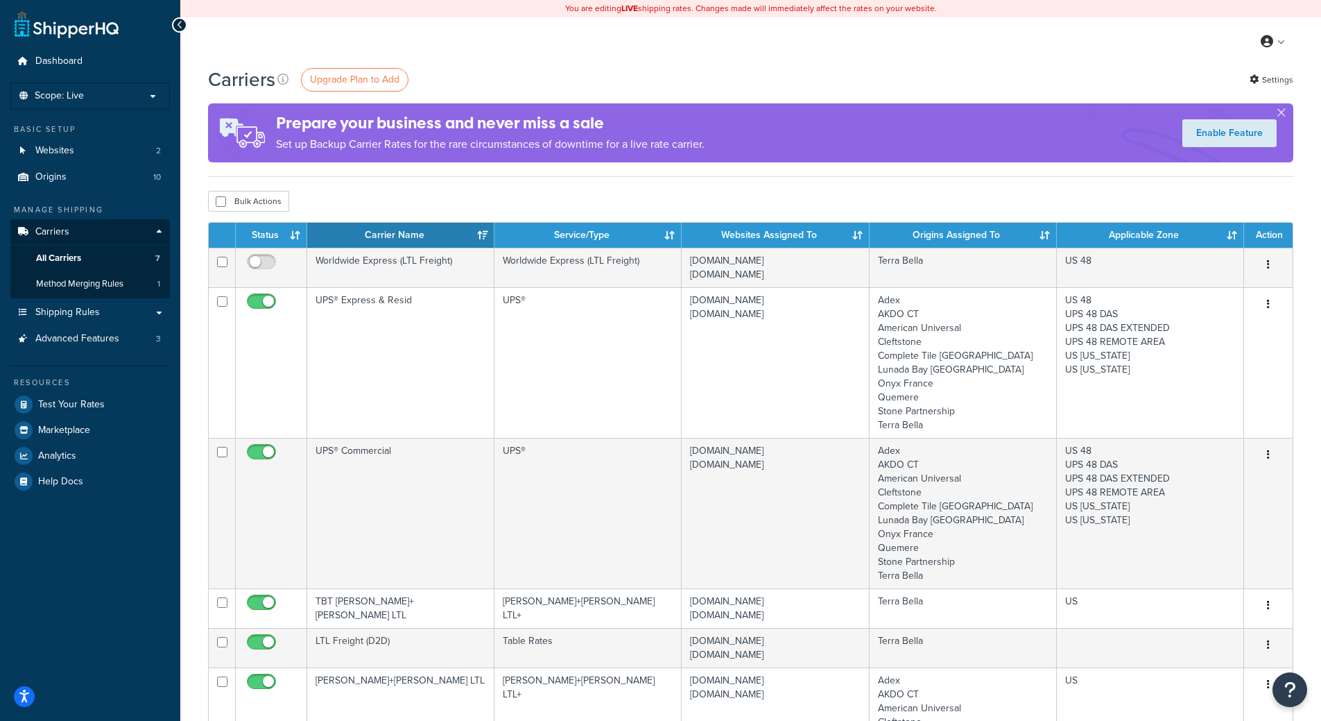  What do you see at coordinates (90, 404) in the screenshot?
I see `li: Test Your Rates` at bounding box center [90, 404].